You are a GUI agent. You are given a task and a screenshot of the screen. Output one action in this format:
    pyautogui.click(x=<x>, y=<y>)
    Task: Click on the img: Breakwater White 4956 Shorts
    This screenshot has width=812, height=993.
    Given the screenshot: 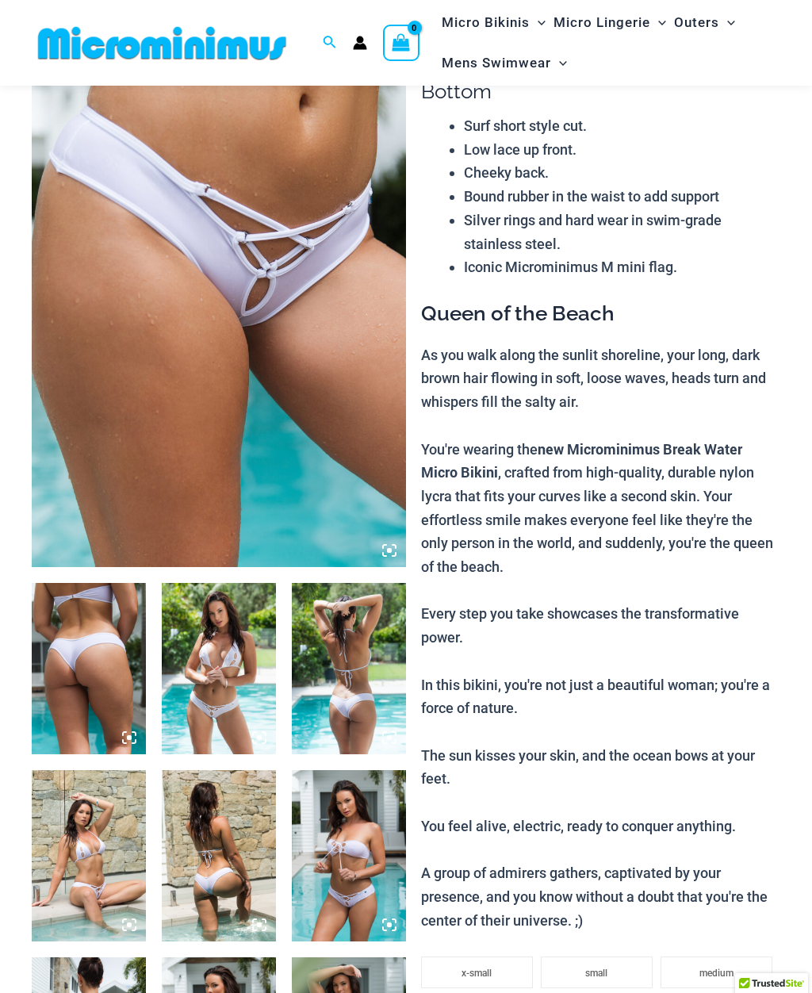 What is the action you would take?
    pyautogui.click(x=219, y=286)
    